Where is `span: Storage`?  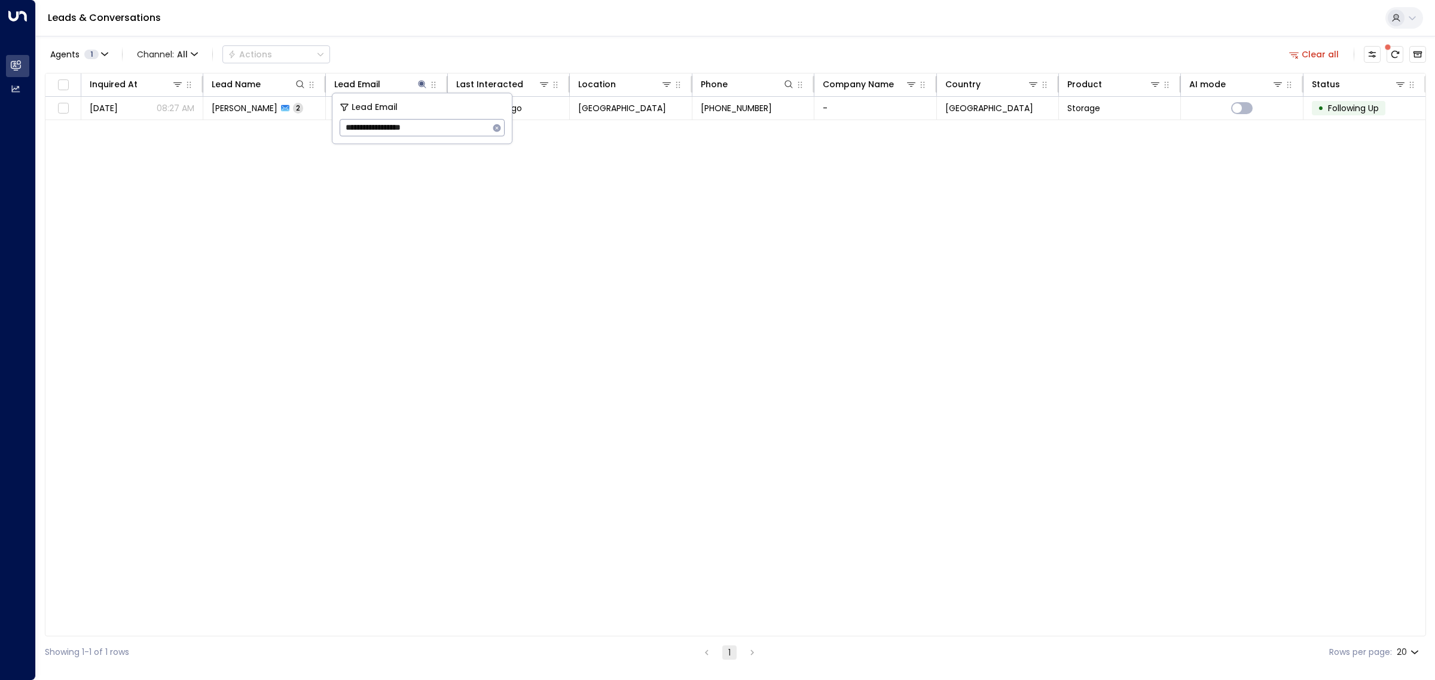 span: Storage is located at coordinates (1084, 108).